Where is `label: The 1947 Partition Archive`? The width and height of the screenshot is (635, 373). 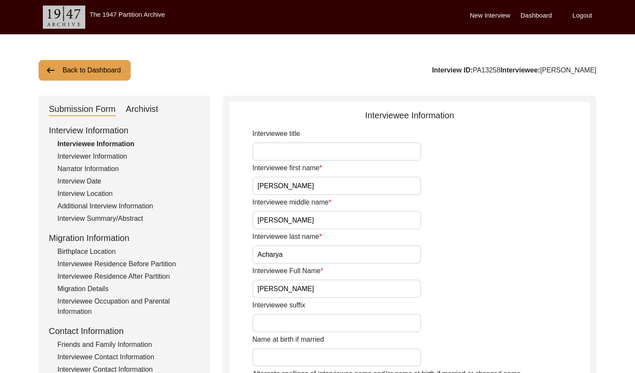 label: The 1947 Partition Archive is located at coordinates (127, 14).